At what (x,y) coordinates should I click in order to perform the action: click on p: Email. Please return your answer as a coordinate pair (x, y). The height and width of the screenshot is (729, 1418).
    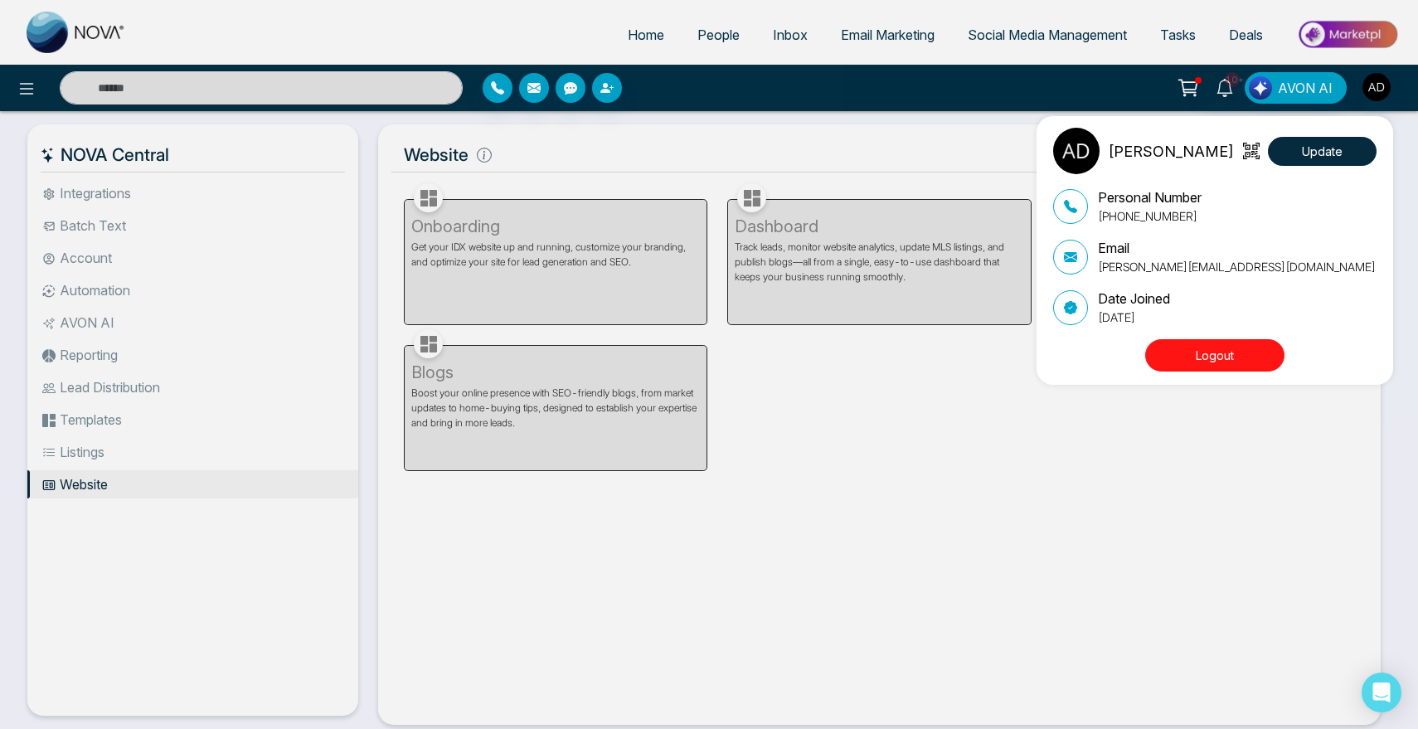
    Looking at the image, I should click on (1237, 248).